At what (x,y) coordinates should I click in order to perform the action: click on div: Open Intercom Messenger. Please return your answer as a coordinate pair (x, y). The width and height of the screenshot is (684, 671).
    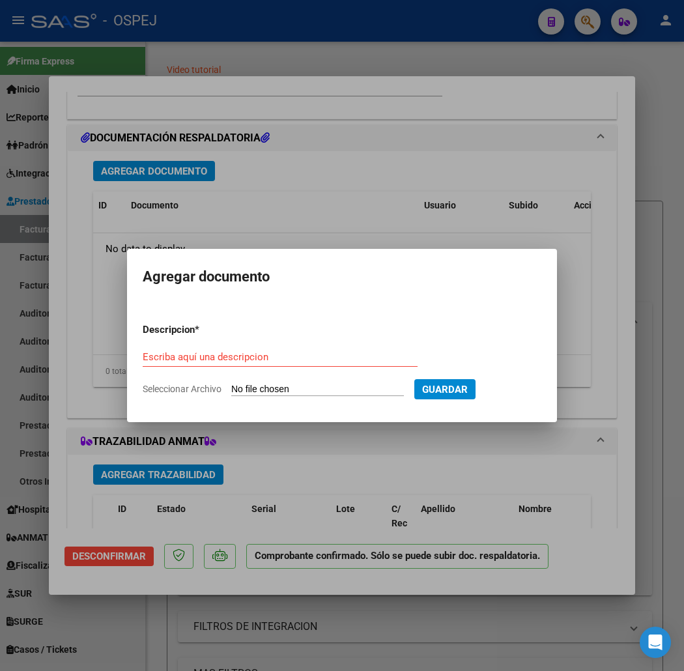
    Looking at the image, I should click on (655, 642).